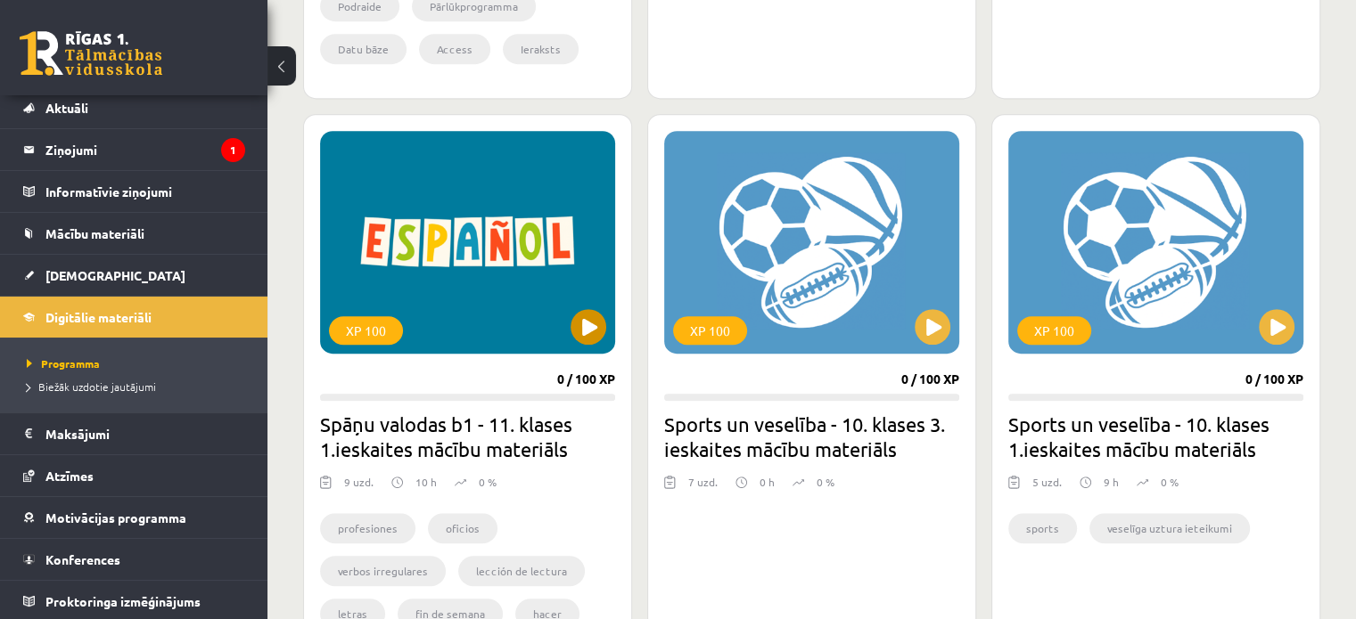 The height and width of the screenshot is (619, 1356). What do you see at coordinates (1046, 488) in the screenshot?
I see `div: 5 uzd.` at bounding box center [1046, 488].